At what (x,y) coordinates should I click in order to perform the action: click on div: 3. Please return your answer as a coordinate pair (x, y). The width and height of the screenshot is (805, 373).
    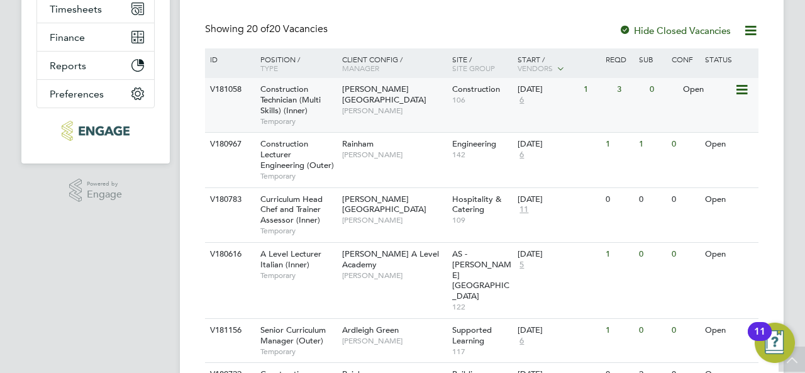
    Looking at the image, I should click on (630, 89).